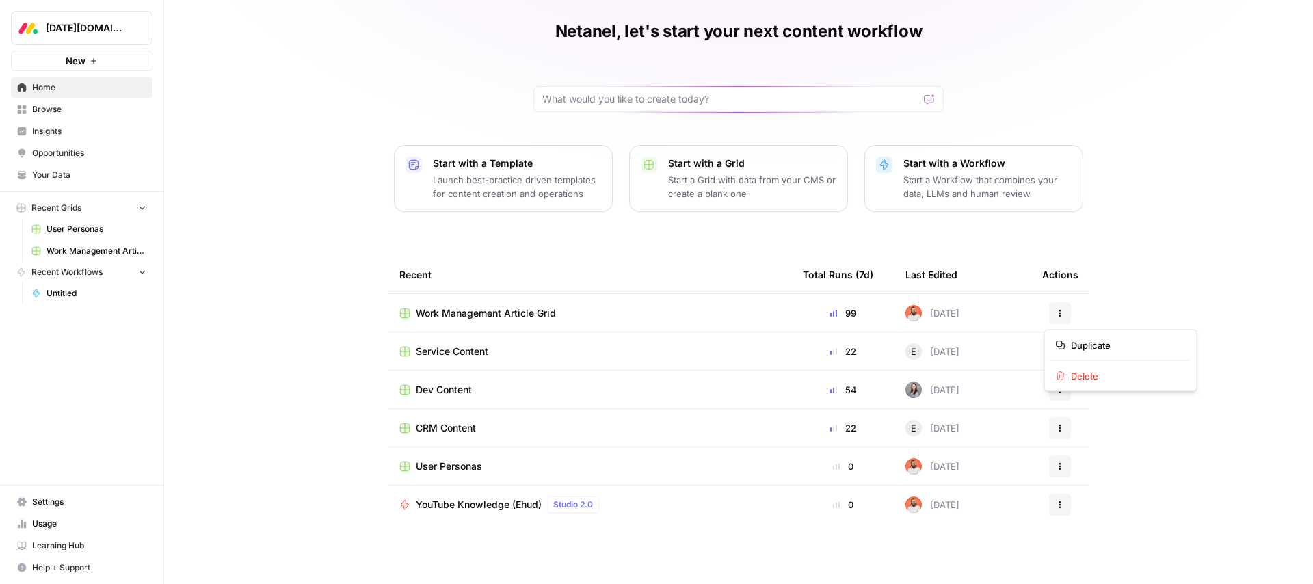  Describe the element at coordinates (517, 187) in the screenshot. I see `p: Launch best-practice driven templates for content creation and operations` at that location.